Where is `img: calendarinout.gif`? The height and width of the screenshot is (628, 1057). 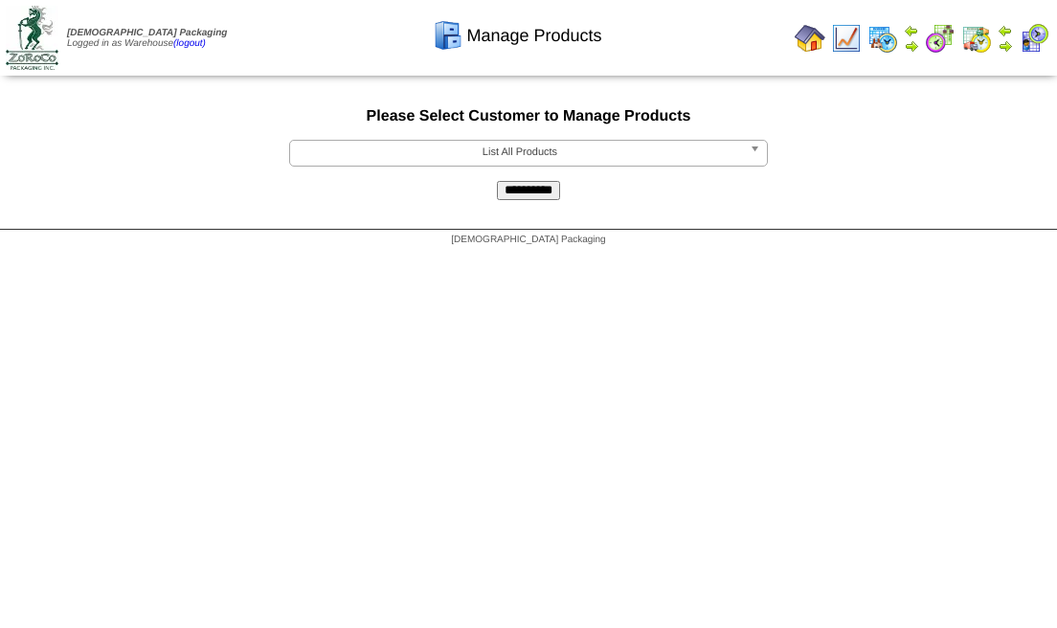
img: calendarinout.gif is located at coordinates (976, 38).